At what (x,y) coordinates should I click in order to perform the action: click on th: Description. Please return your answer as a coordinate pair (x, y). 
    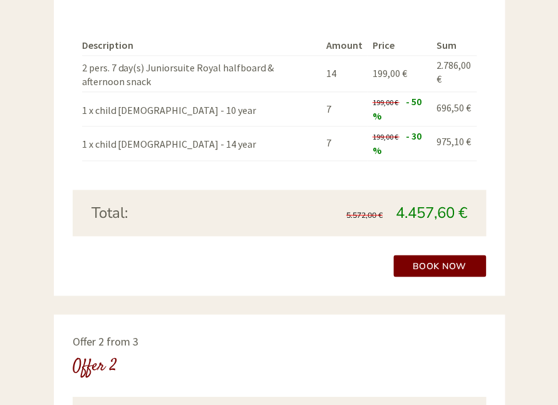
    Looking at the image, I should click on (202, 45).